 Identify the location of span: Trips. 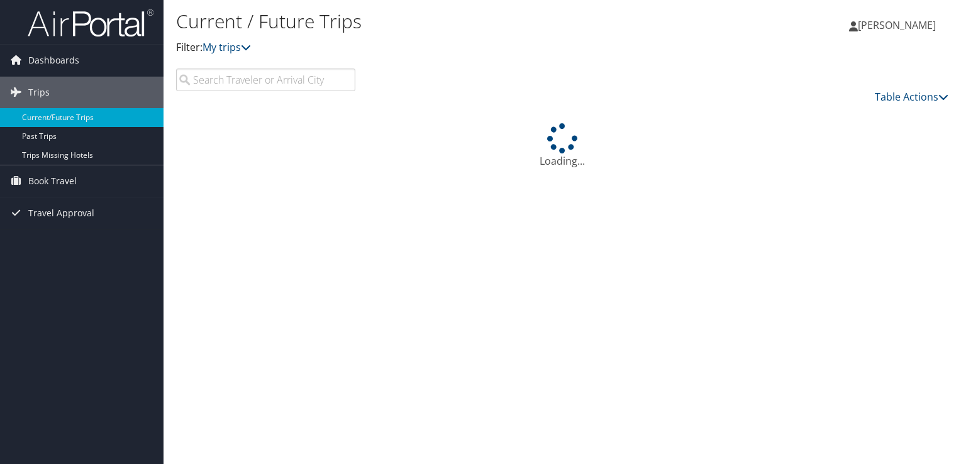
(39, 92).